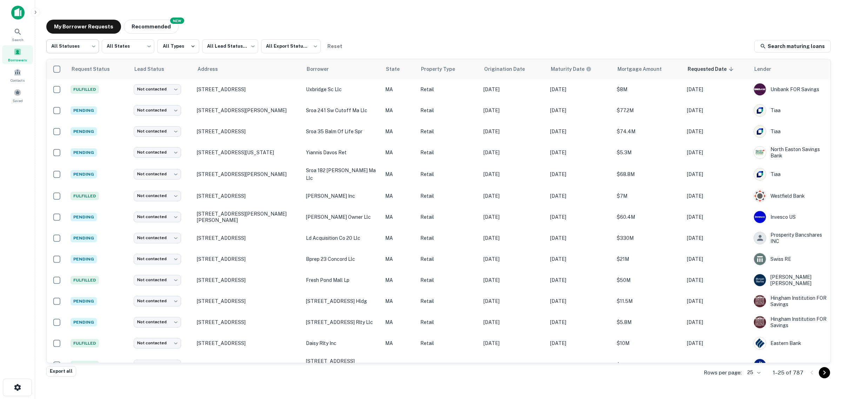 The width and height of the screenshot is (842, 399). Describe the element at coordinates (322, 69) in the screenshot. I see `span: Borrower` at that location.